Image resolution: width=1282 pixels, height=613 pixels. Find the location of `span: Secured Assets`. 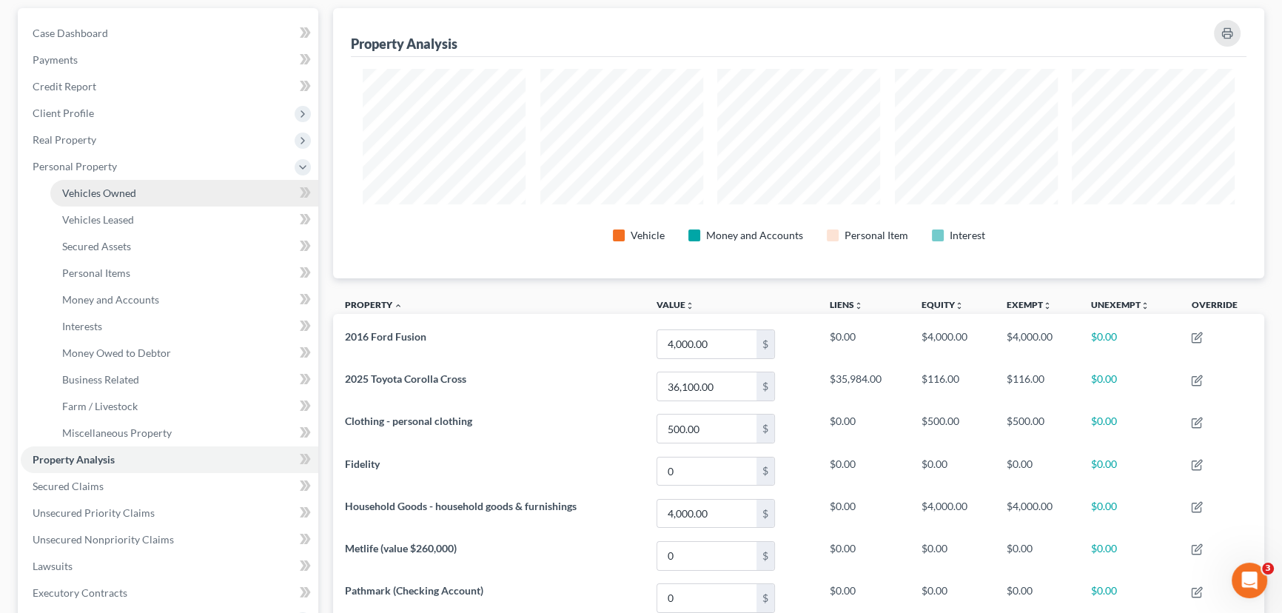

span: Secured Assets is located at coordinates (96, 246).